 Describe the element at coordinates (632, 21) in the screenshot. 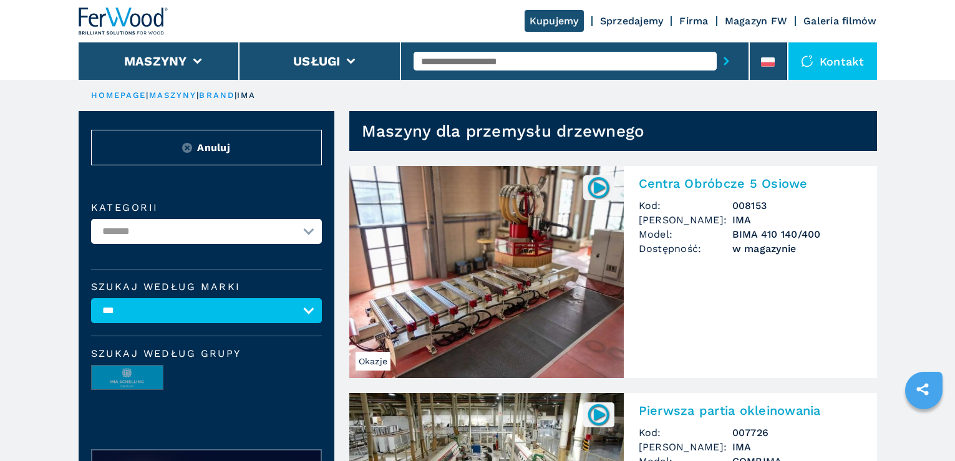

I see `a: Sprzedajemy` at that location.